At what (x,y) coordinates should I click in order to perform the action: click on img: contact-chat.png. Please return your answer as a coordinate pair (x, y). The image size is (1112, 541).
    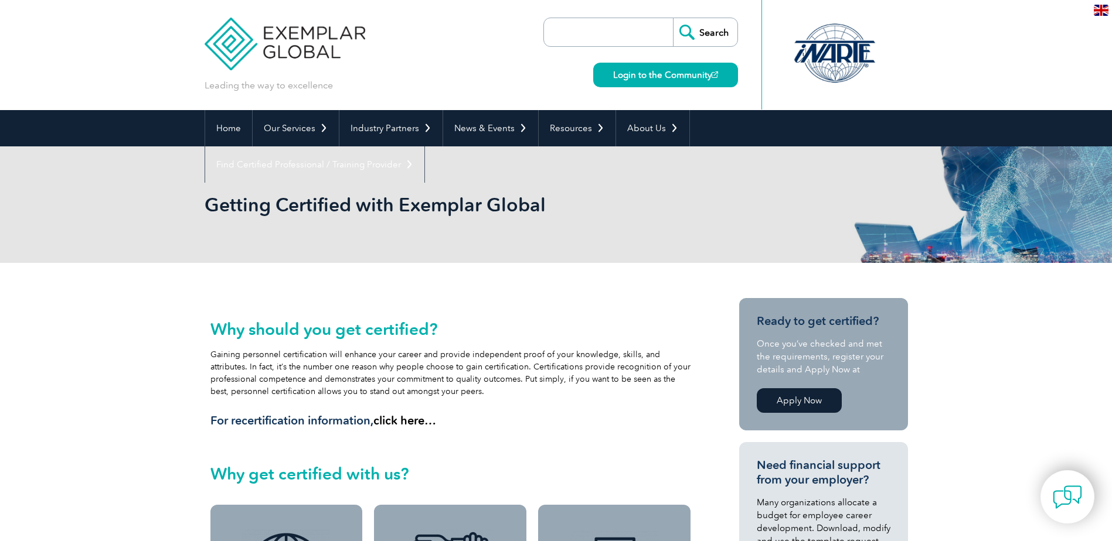
    Looking at the image, I should click on (1067, 498).